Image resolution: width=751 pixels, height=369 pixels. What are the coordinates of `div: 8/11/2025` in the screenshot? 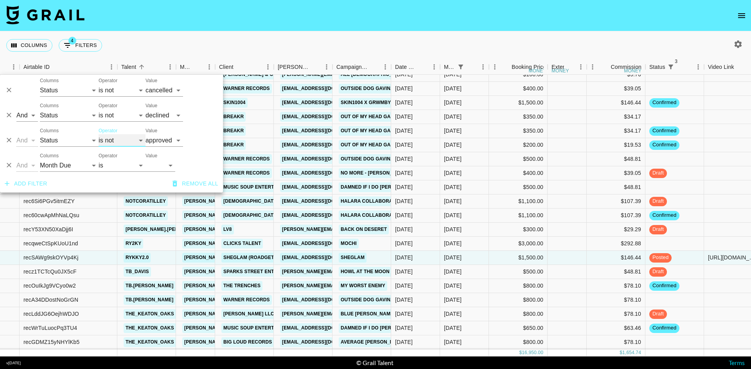 It's located at (404, 342).